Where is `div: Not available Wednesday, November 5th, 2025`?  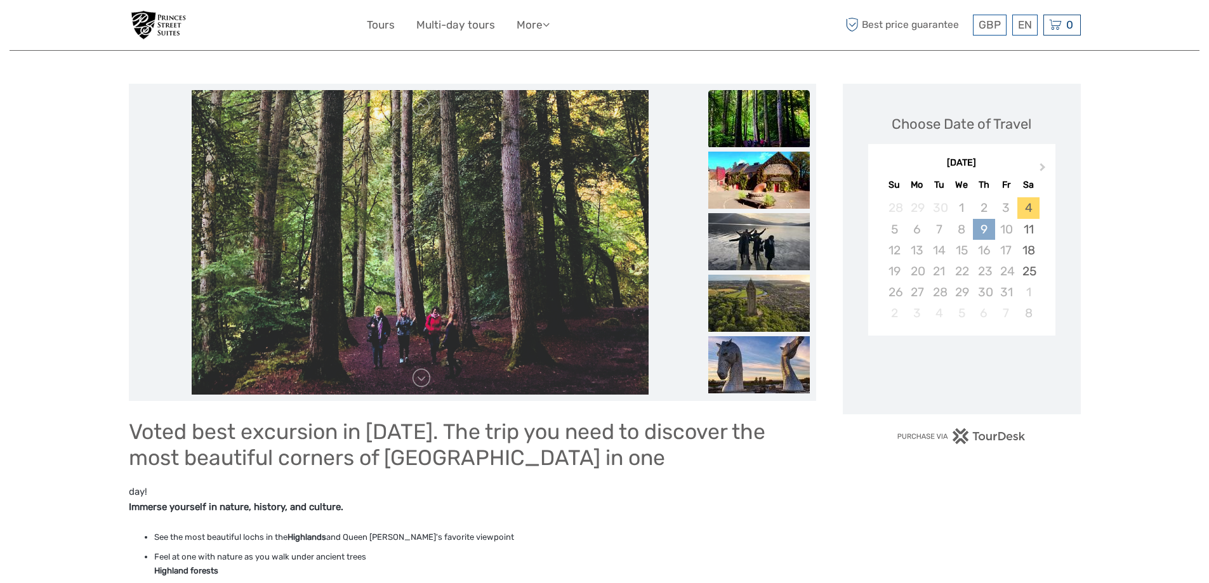
div: Not available Wednesday, November 5th, 2025 is located at coordinates (961, 313).